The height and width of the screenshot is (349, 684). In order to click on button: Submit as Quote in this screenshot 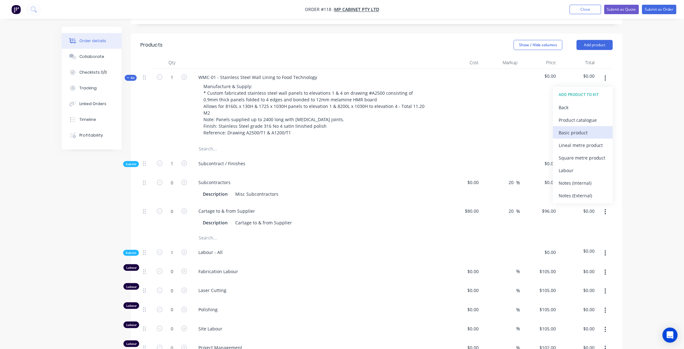, I will do `click(622, 9)`.